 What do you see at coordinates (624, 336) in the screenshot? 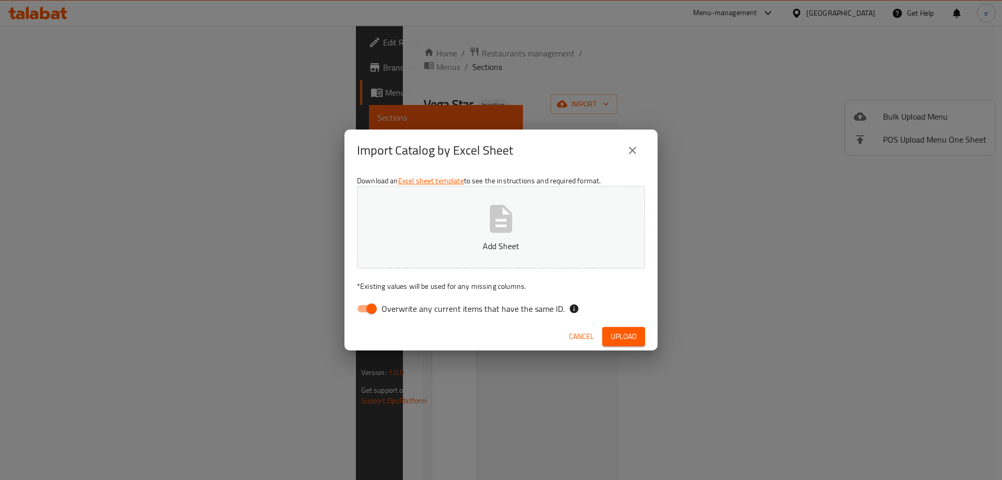
I see `span: Upload` at bounding box center [624, 336].